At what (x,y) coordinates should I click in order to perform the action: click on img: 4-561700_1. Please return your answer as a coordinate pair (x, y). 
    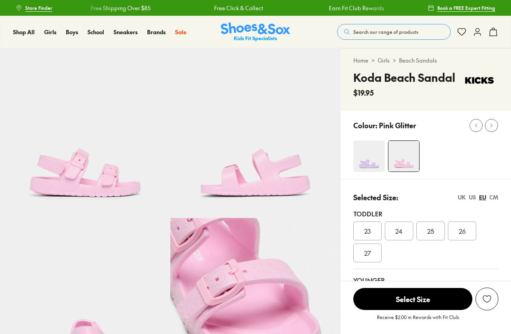
    Looking at the image, I should click on (369, 156).